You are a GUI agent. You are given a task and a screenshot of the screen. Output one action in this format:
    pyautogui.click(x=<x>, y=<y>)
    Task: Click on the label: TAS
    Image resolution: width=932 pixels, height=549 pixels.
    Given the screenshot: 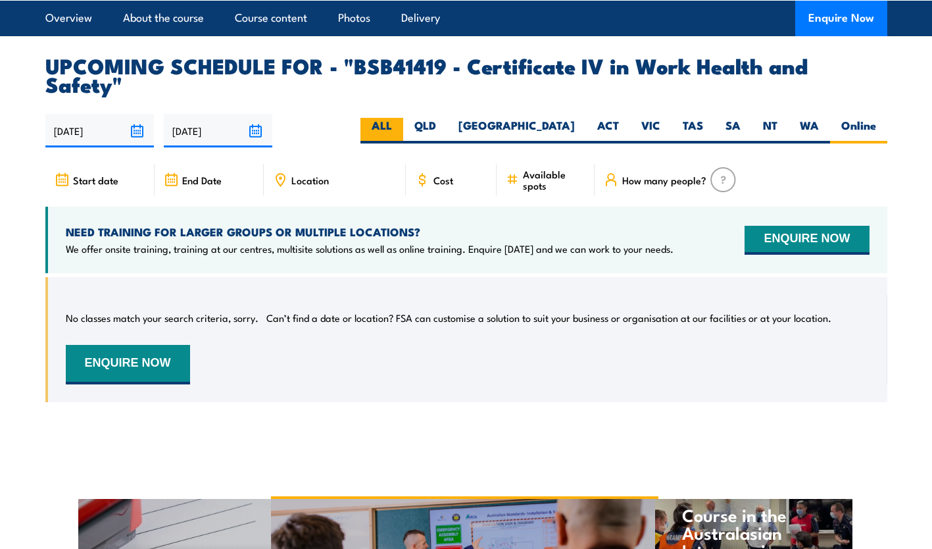 What is the action you would take?
    pyautogui.click(x=693, y=130)
    